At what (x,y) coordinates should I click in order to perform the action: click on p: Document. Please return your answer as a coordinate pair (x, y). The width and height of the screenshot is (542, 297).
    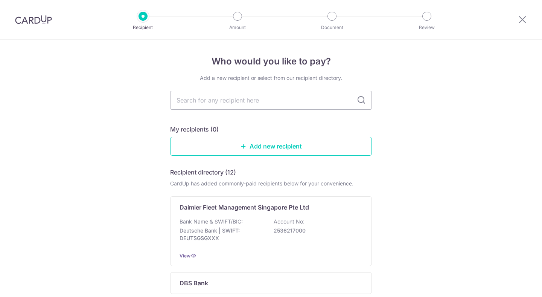
    Looking at the image, I should click on (332, 27).